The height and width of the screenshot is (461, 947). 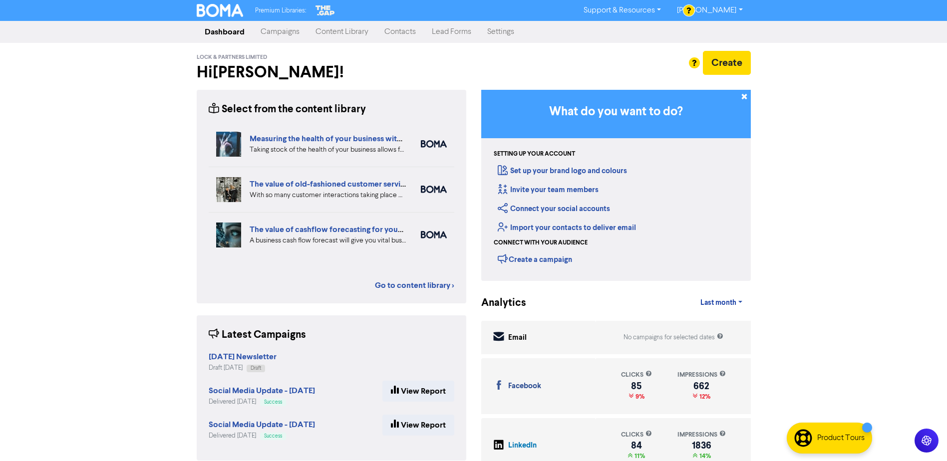 I want to click on img: The Gap, so click(x=325, y=10).